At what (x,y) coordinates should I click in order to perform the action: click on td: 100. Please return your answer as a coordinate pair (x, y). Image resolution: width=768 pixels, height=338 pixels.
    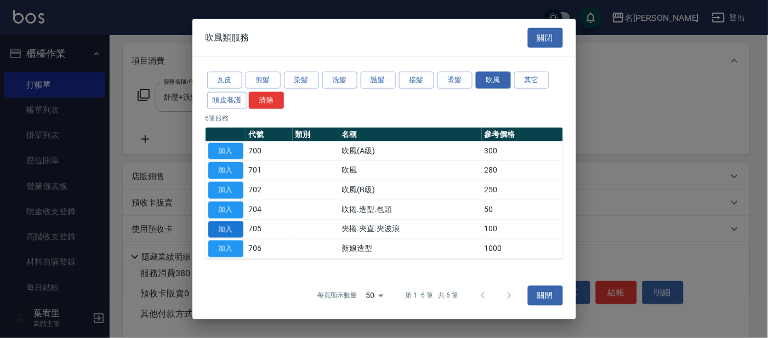
    Looking at the image, I should click on (522, 230).